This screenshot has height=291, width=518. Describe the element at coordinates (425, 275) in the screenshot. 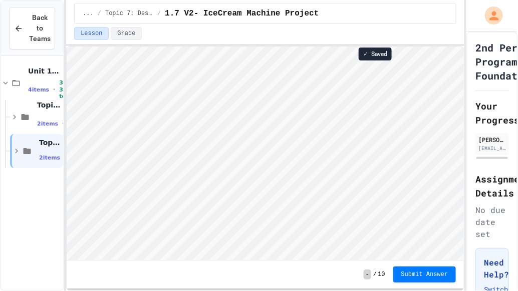

I see `span: Submit Answer` at that location.